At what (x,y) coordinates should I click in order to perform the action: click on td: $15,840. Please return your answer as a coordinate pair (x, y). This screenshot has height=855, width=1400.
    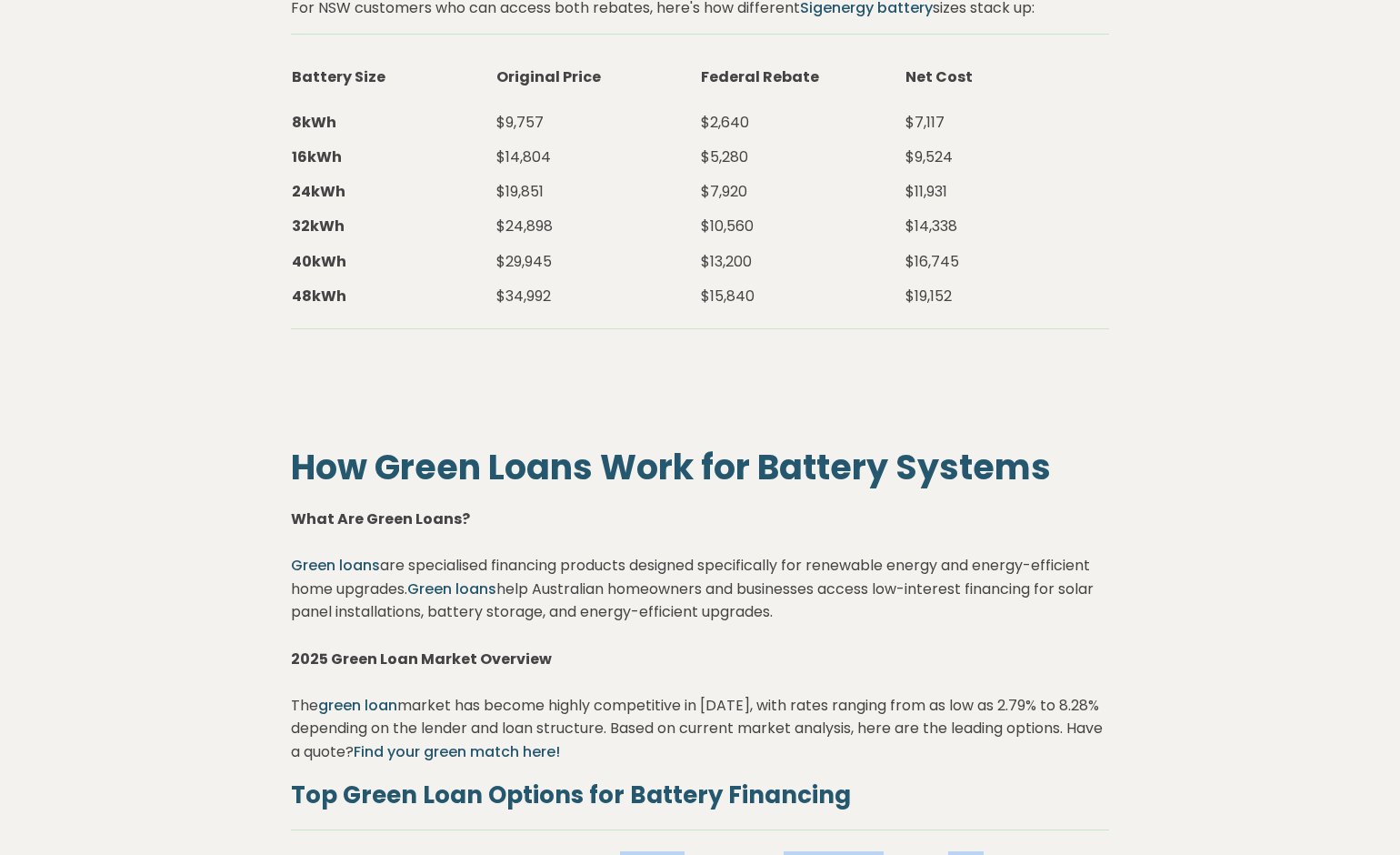
    Looking at the image, I should click on (802, 297).